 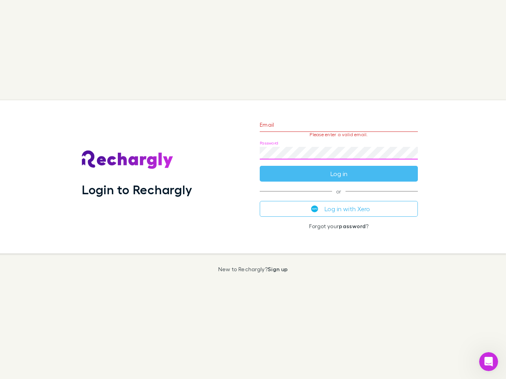 What do you see at coordinates (352, 226) in the screenshot?
I see `a: password` at bounding box center [352, 226].